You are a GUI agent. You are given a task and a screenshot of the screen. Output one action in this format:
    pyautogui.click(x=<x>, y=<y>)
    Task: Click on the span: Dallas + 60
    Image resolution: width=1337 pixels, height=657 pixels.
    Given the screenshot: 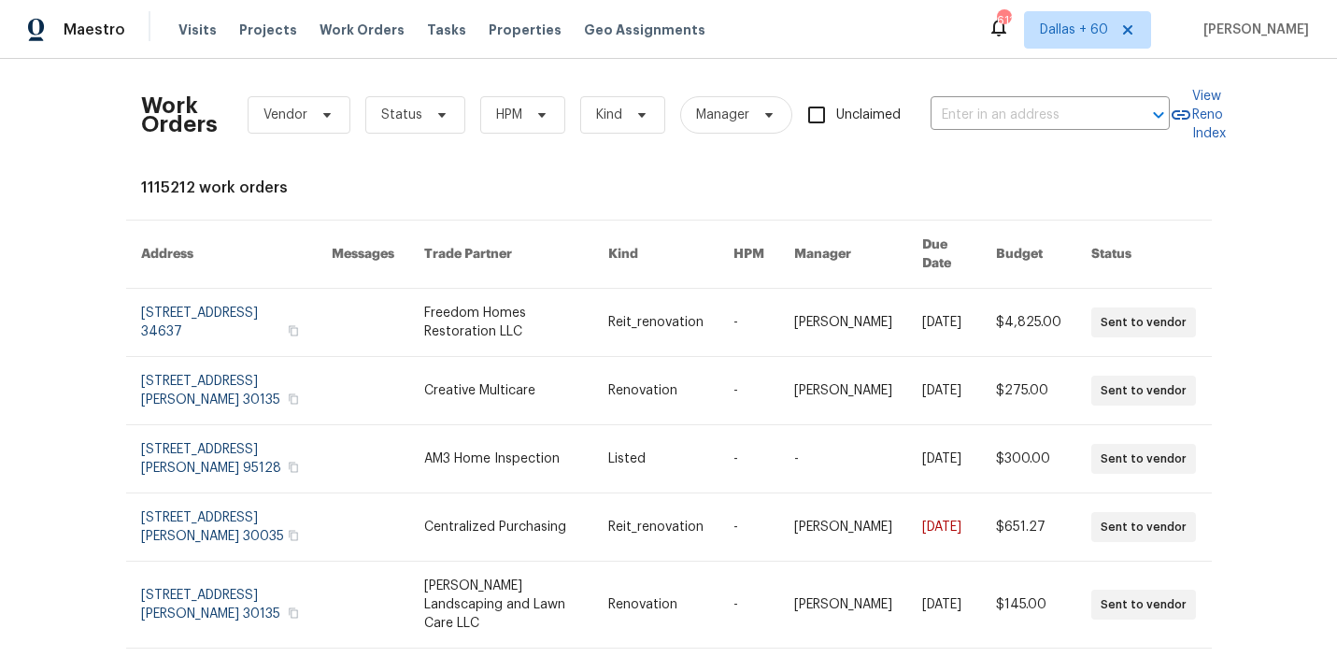 What is the action you would take?
    pyautogui.click(x=1074, y=30)
    